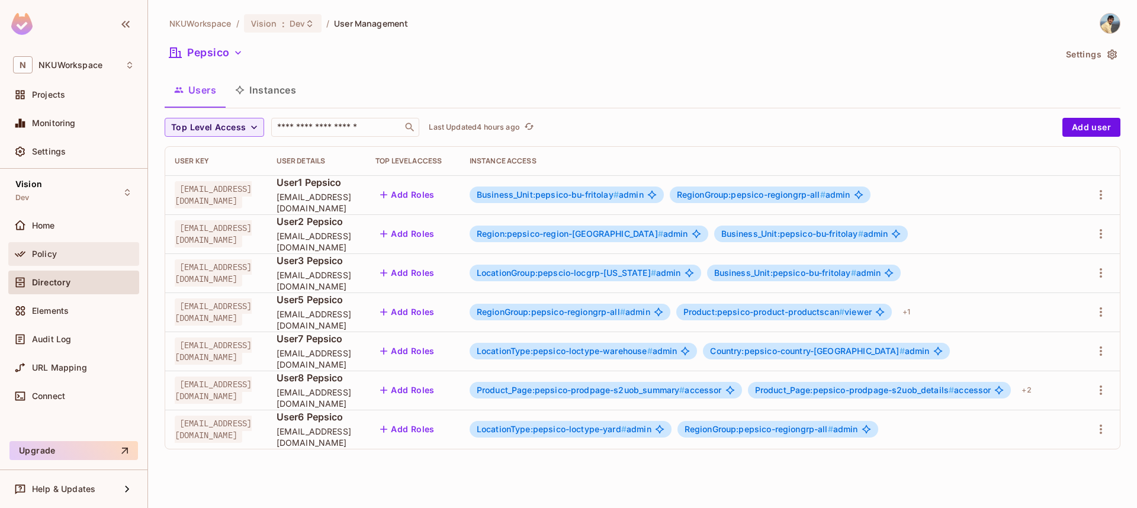 This screenshot has width=1137, height=508. I want to click on button: refresh, so click(529, 127).